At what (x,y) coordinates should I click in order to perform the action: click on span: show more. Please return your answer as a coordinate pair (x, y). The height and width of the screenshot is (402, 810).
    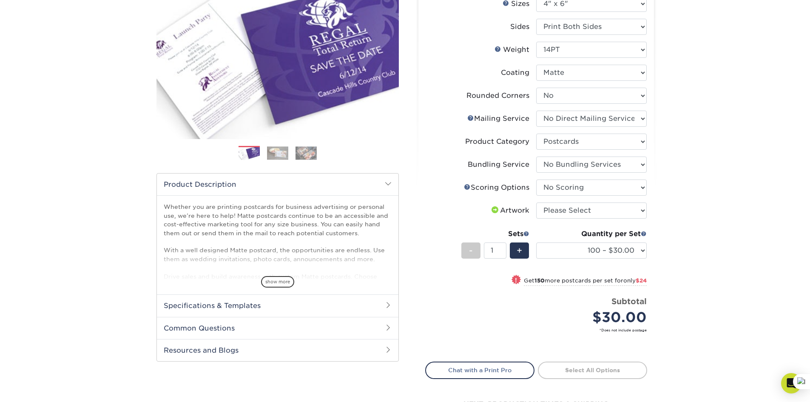
    Looking at the image, I should click on (278, 282).